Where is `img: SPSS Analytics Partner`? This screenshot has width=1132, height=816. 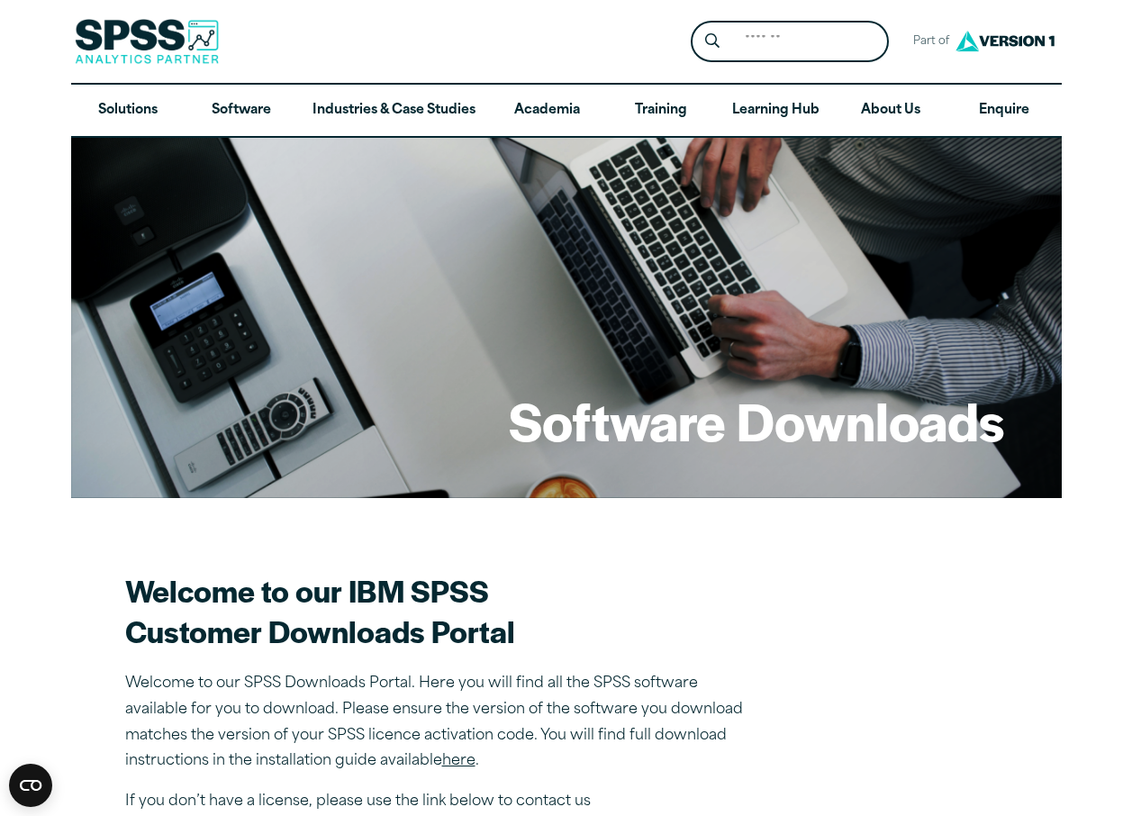
img: SPSS Analytics Partner is located at coordinates (147, 41).